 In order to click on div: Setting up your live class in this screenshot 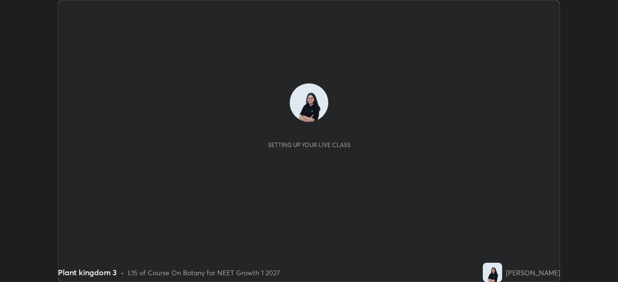, I will do `click(309, 145)`.